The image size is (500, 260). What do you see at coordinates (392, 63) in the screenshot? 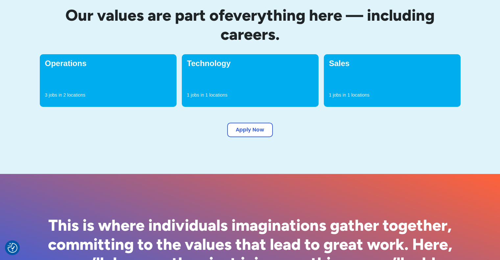
I see `h4: Sales` at bounding box center [392, 63].